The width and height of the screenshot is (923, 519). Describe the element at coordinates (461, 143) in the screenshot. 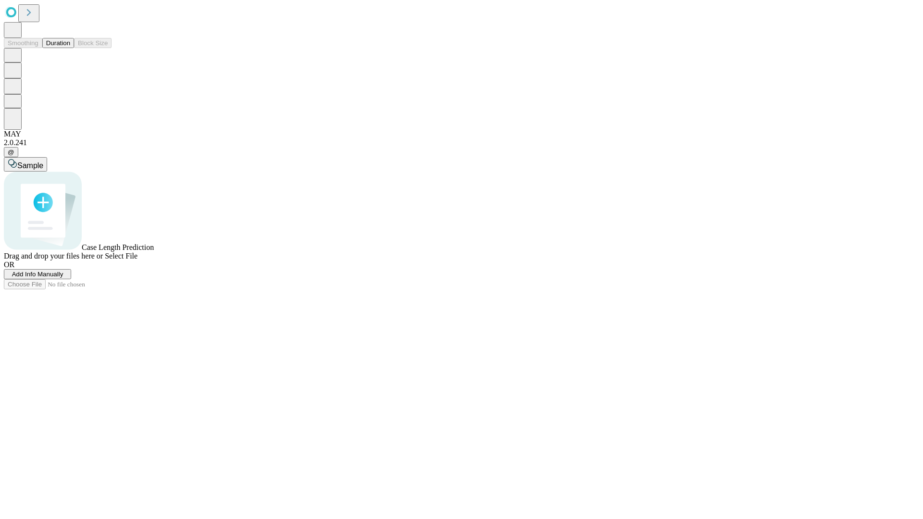

I see `div: 2.0.241` at that location.